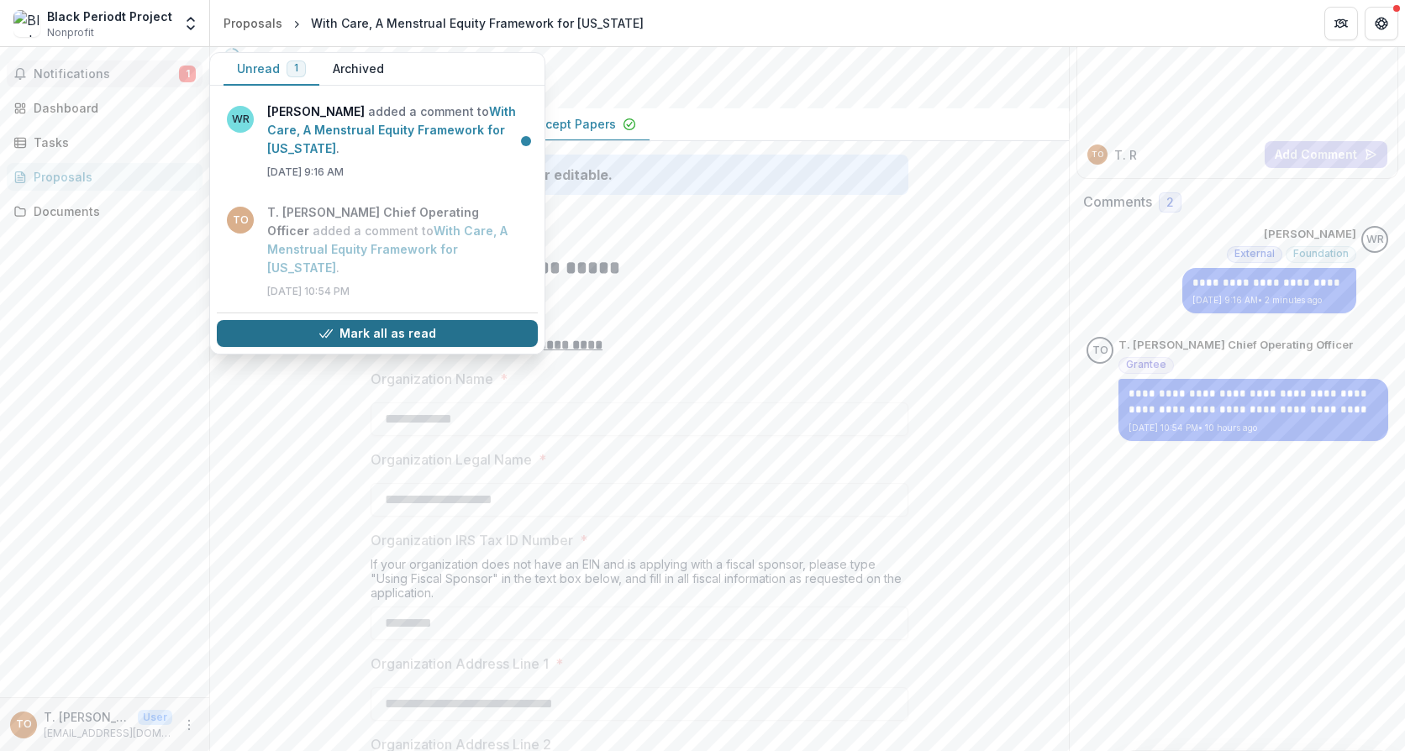 This screenshot has width=1405, height=751. I want to click on div: If your organization does not have an EIN and is applying with a fiscal sponsor, please type "Usi..., so click(639, 581).